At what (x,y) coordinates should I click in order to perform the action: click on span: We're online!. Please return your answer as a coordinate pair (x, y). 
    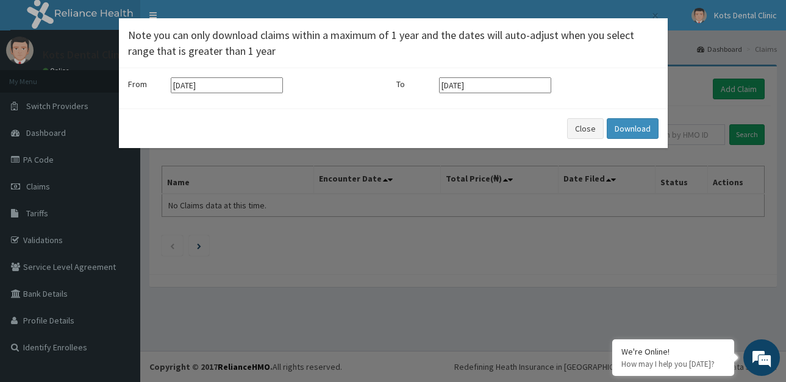
    Looking at the image, I should click on (119, 176).